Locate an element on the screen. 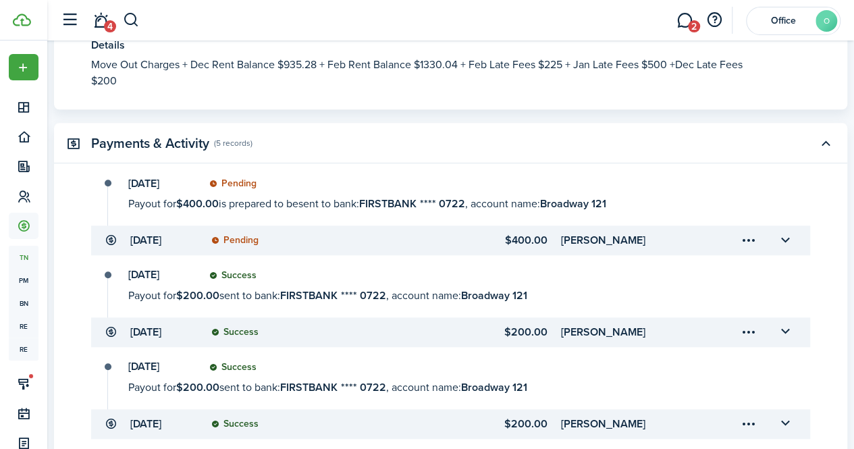 Image resolution: width=854 pixels, height=449 pixels. panel-main-subtitle: (5 records) is located at coordinates (233, 143).